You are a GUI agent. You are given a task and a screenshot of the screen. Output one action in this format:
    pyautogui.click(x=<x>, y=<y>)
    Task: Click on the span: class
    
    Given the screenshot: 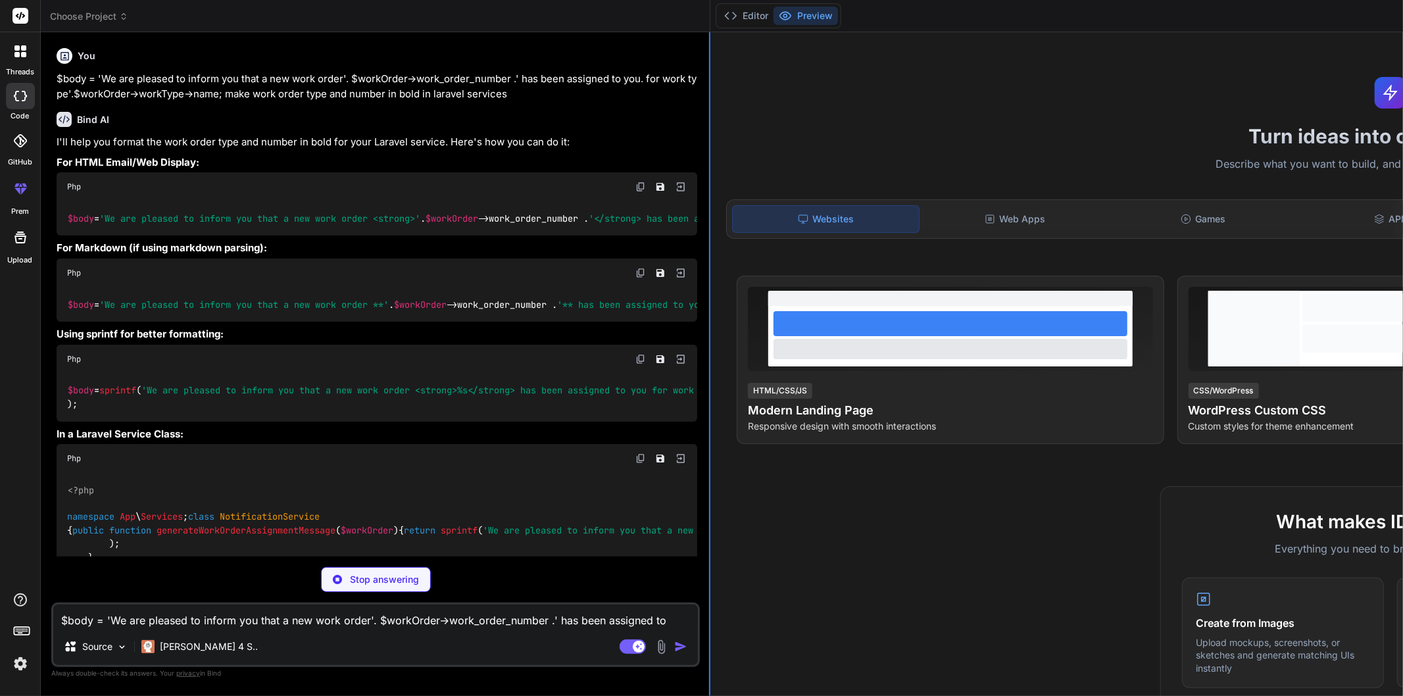 What is the action you would take?
    pyautogui.click(x=201, y=517)
    